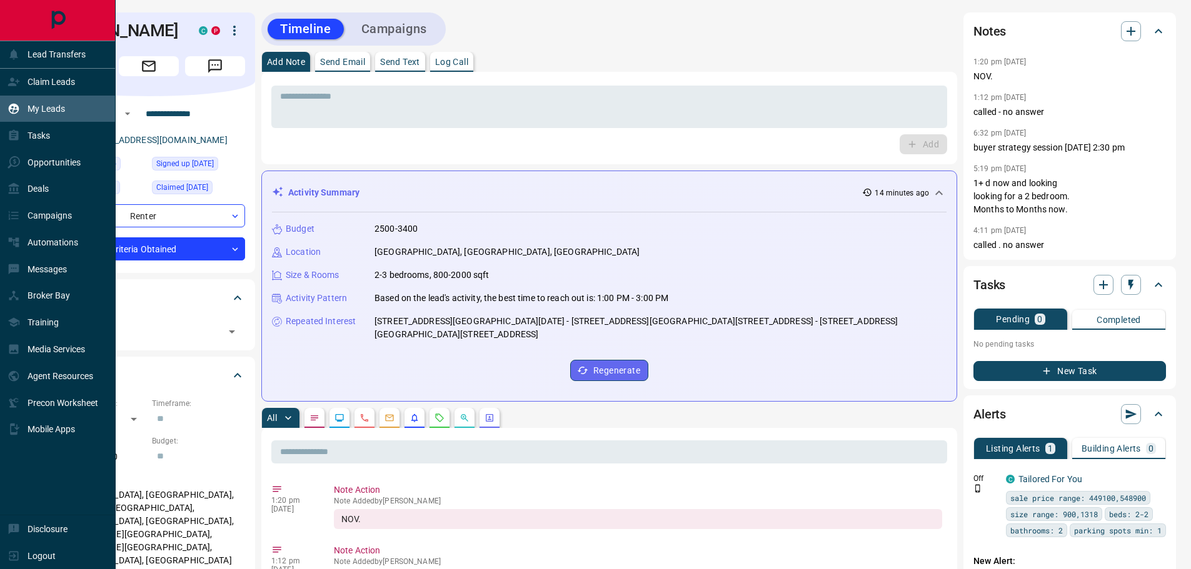  I want to click on svg: Listing Alerts, so click(414, 418).